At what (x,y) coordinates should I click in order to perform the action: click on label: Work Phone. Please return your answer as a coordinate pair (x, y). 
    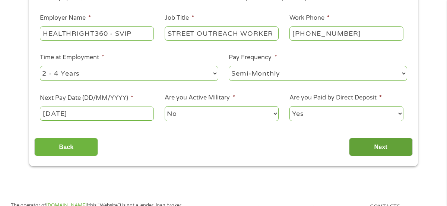
    Looking at the image, I should click on (309, 18).